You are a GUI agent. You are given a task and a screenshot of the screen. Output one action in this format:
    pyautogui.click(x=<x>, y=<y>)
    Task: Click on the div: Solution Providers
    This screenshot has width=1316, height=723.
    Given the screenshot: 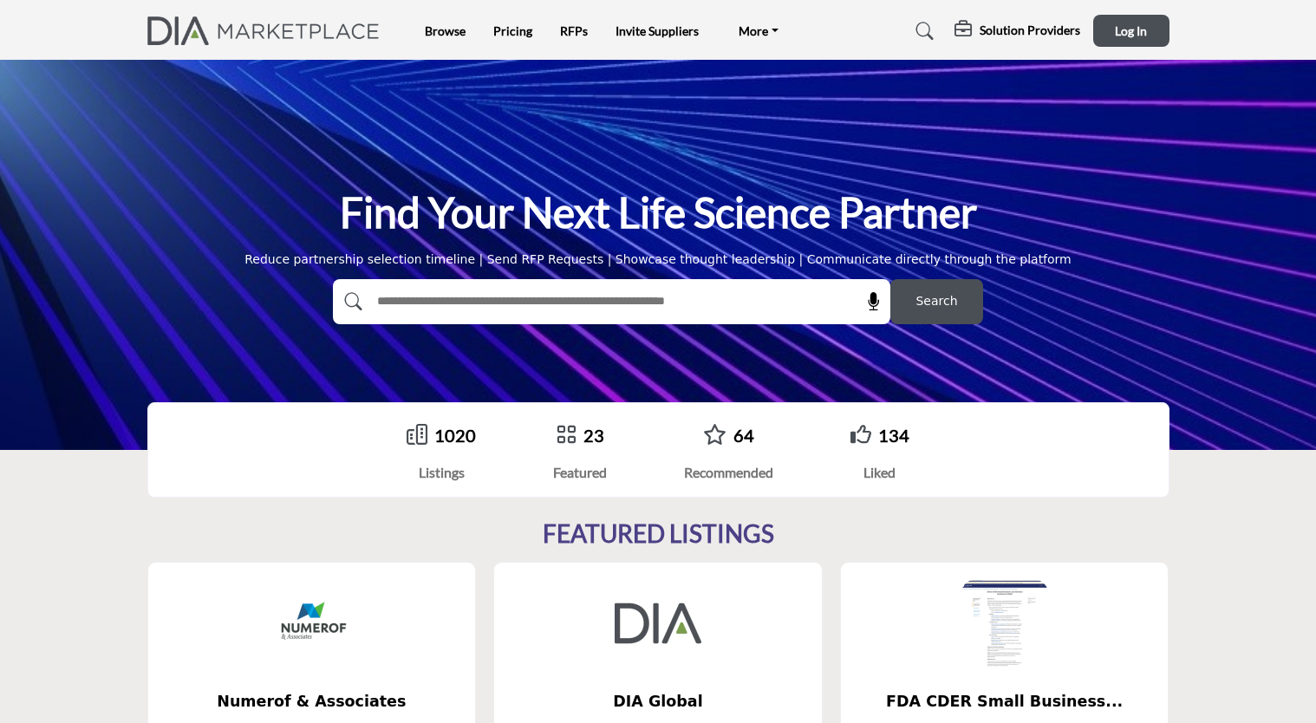 What is the action you would take?
    pyautogui.click(x=1017, y=31)
    